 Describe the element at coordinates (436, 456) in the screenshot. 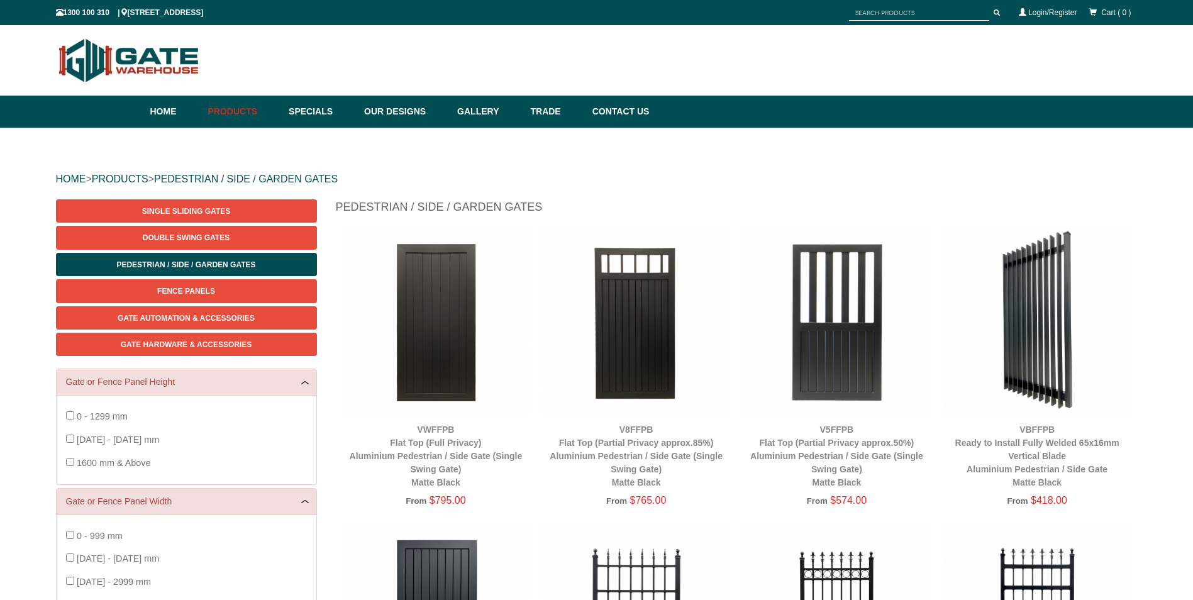

I see `a: VWFFPBFlat Top (Full Privacy)Aluminium Pedestrian / Side Gate (Single Swing Gate)Matte Black` at that location.